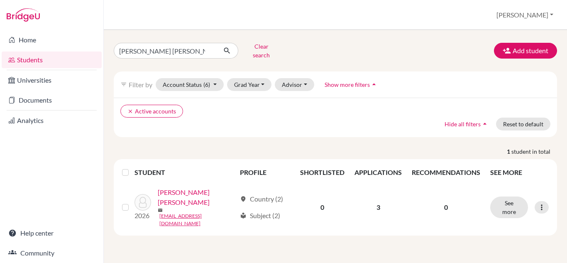 The width and height of the screenshot is (567, 263). What do you see at coordinates (526, 51) in the screenshot?
I see `button: Add student` at bounding box center [526, 51].